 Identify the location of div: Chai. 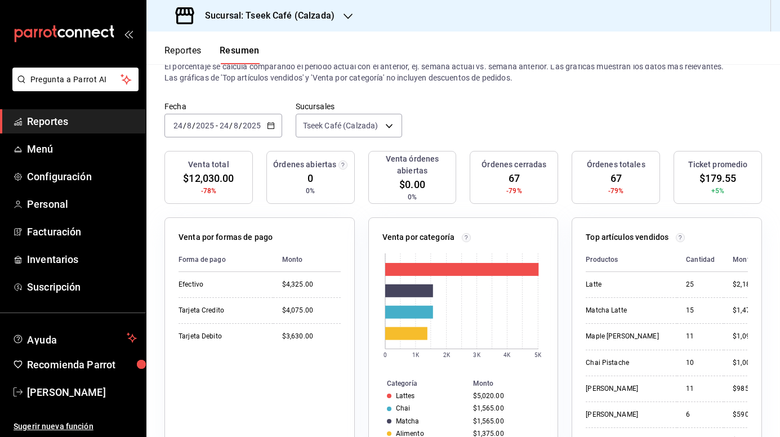
(403, 408).